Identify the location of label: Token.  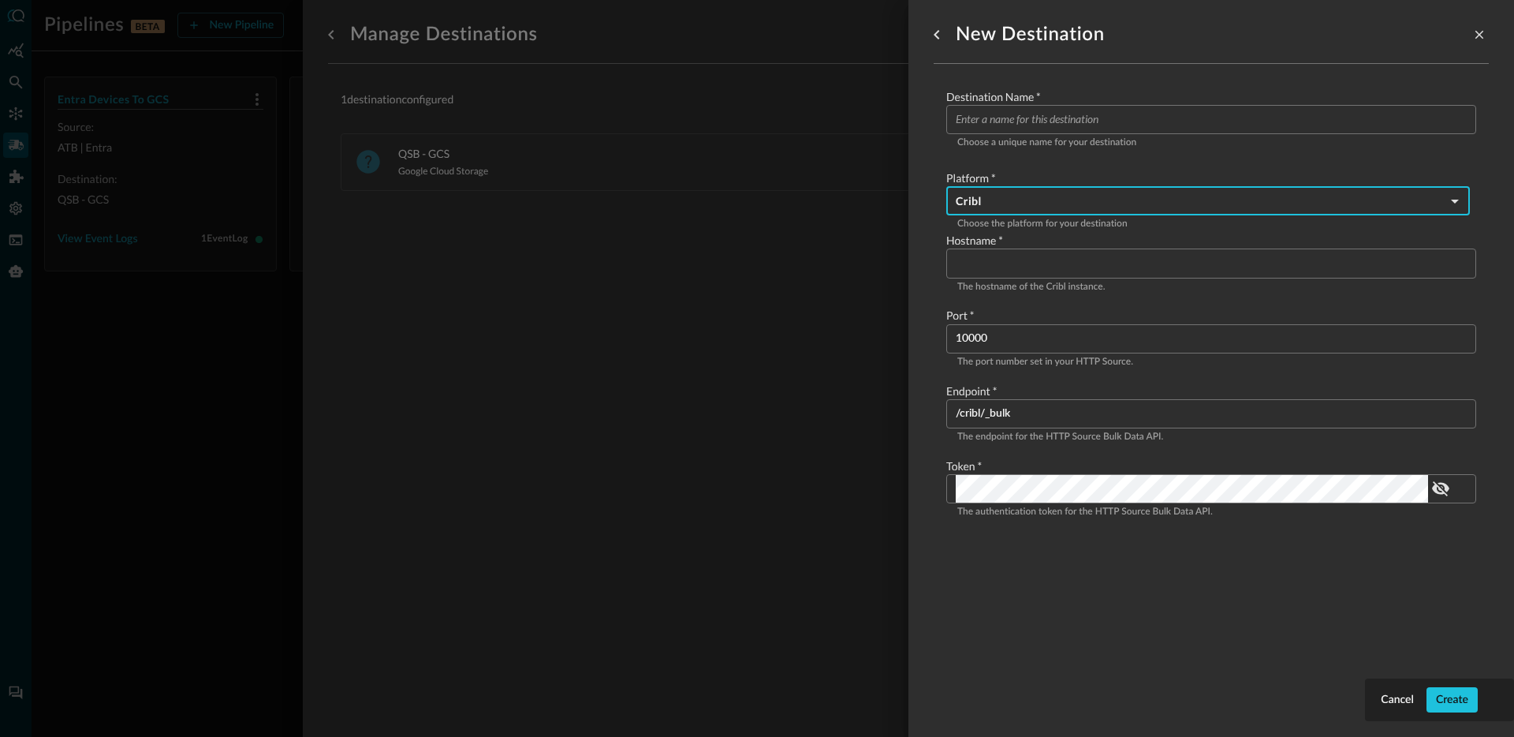
(1211, 466).